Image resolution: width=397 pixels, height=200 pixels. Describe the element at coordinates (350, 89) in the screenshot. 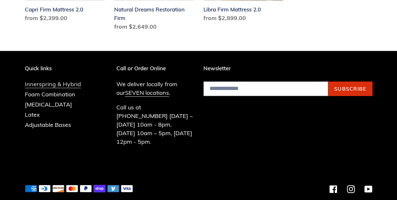

I see `span: Subscribe` at that location.